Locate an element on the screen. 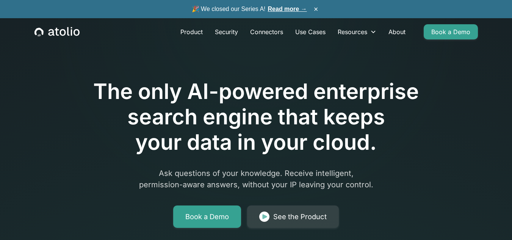 The height and width of the screenshot is (240, 512). h1: The only AI-powered enterprise search engine that keeps your data in your cloud. is located at coordinates (256, 117).